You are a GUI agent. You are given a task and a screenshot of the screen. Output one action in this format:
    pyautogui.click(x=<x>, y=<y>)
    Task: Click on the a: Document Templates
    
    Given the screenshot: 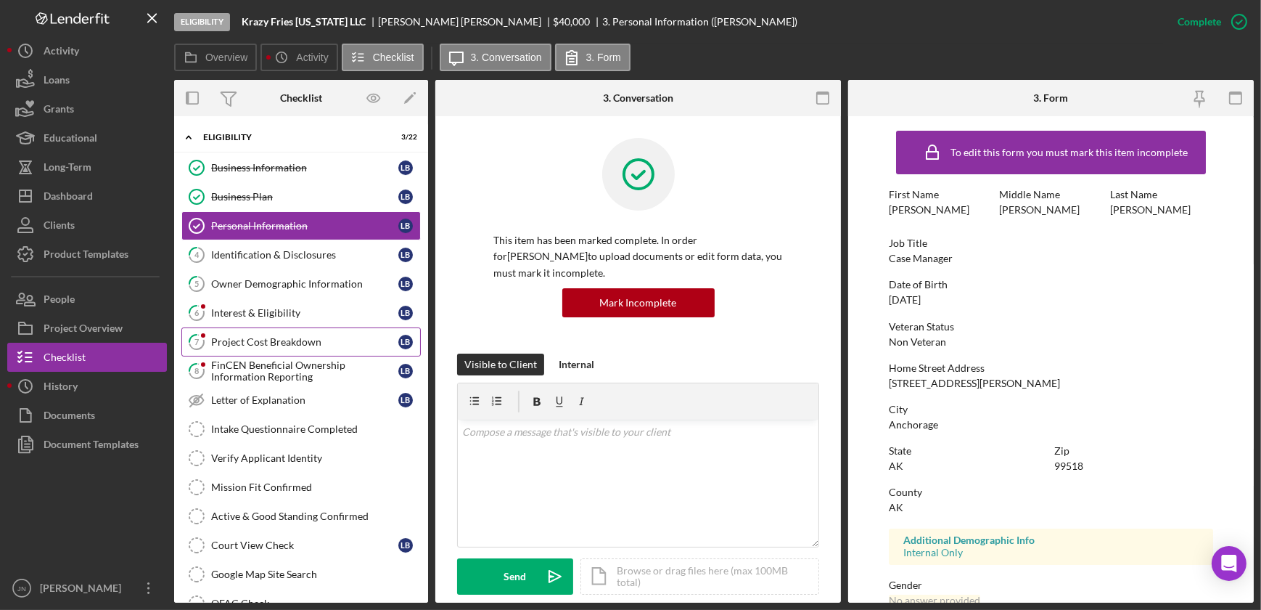 What is the action you would take?
    pyautogui.click(x=87, y=444)
    